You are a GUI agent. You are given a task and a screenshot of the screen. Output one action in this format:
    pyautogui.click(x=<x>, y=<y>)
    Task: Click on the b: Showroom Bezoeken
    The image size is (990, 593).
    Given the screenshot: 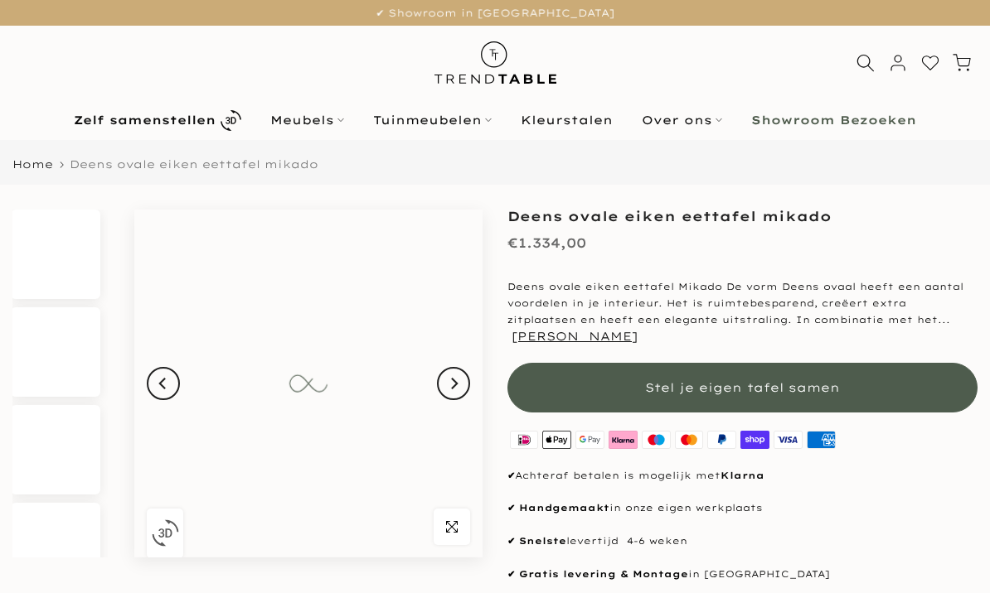 What is the action you would take?
    pyautogui.click(x=833, y=120)
    